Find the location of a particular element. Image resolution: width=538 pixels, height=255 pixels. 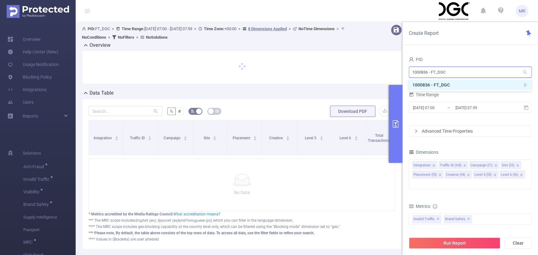

i: Portuguese (pt) is located at coordinates (198, 221).